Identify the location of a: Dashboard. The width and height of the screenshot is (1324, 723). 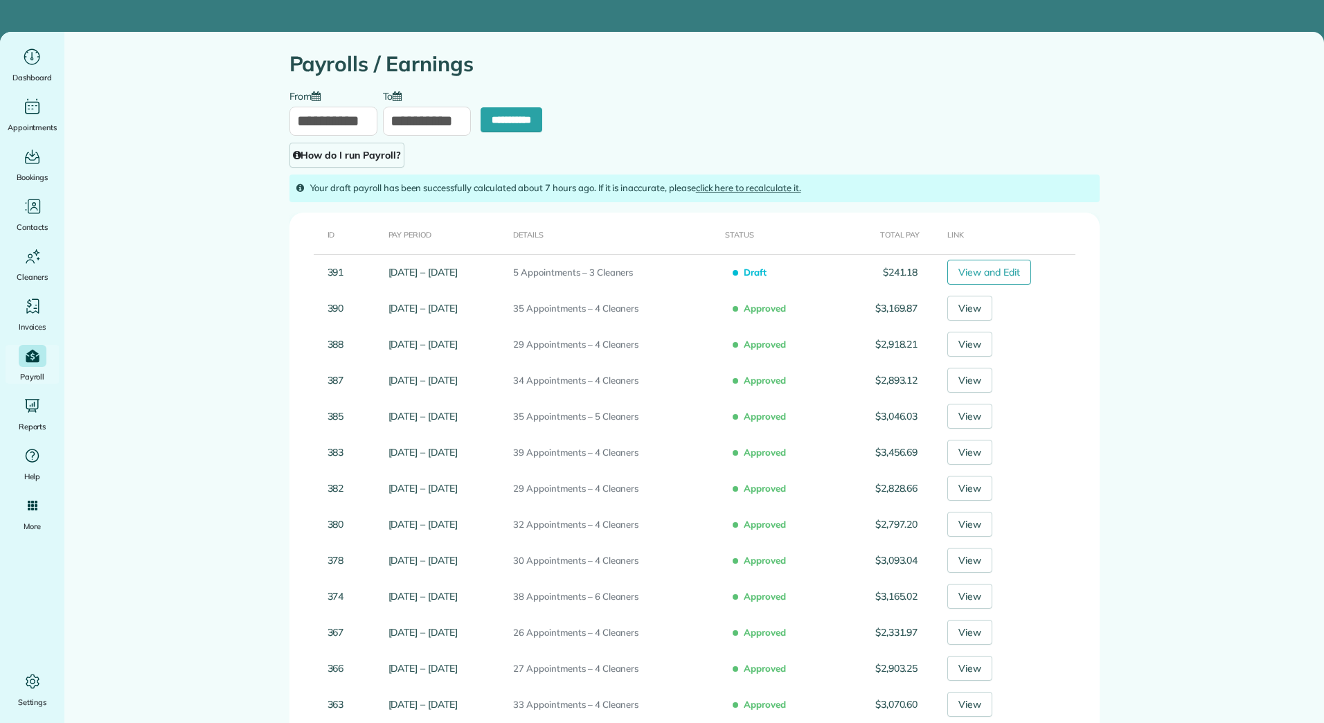
(32, 65).